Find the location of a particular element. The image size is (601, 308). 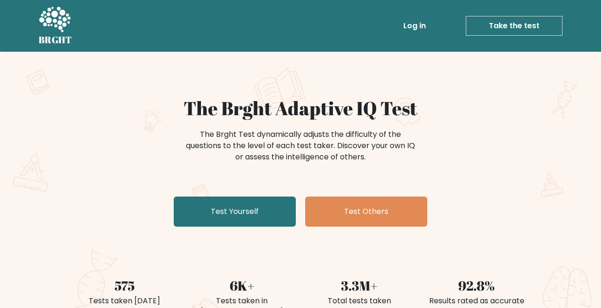

a: Test Others is located at coordinates (366, 211).